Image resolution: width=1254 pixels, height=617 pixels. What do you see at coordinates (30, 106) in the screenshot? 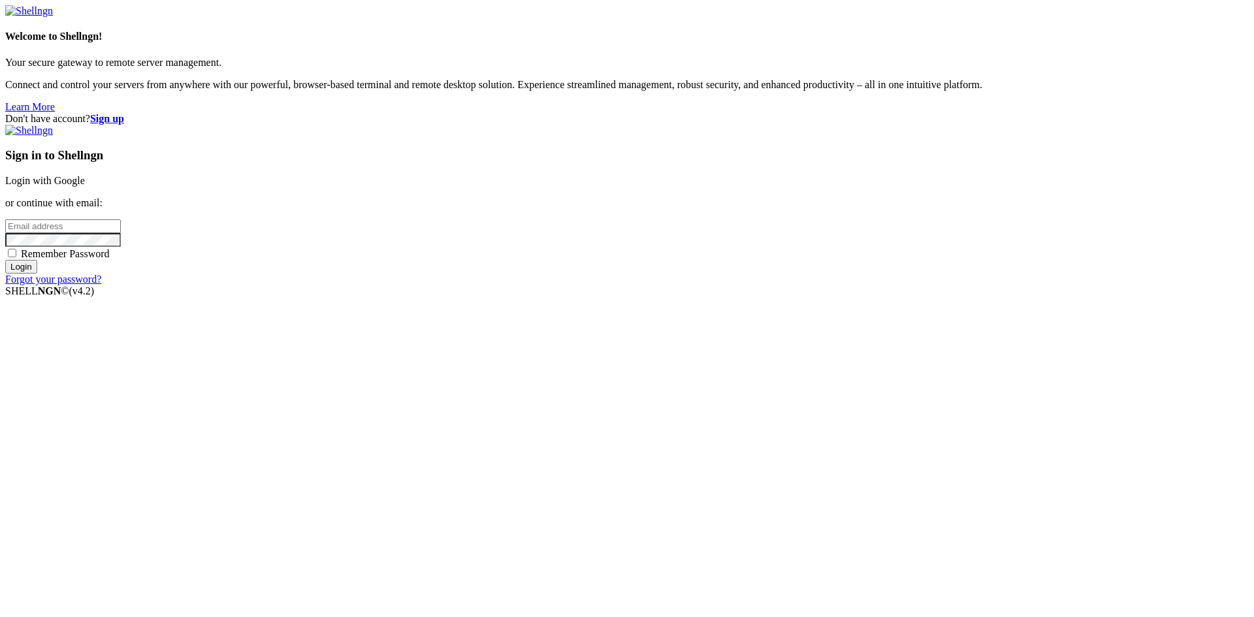
I see `a: Learn More` at bounding box center [30, 106].